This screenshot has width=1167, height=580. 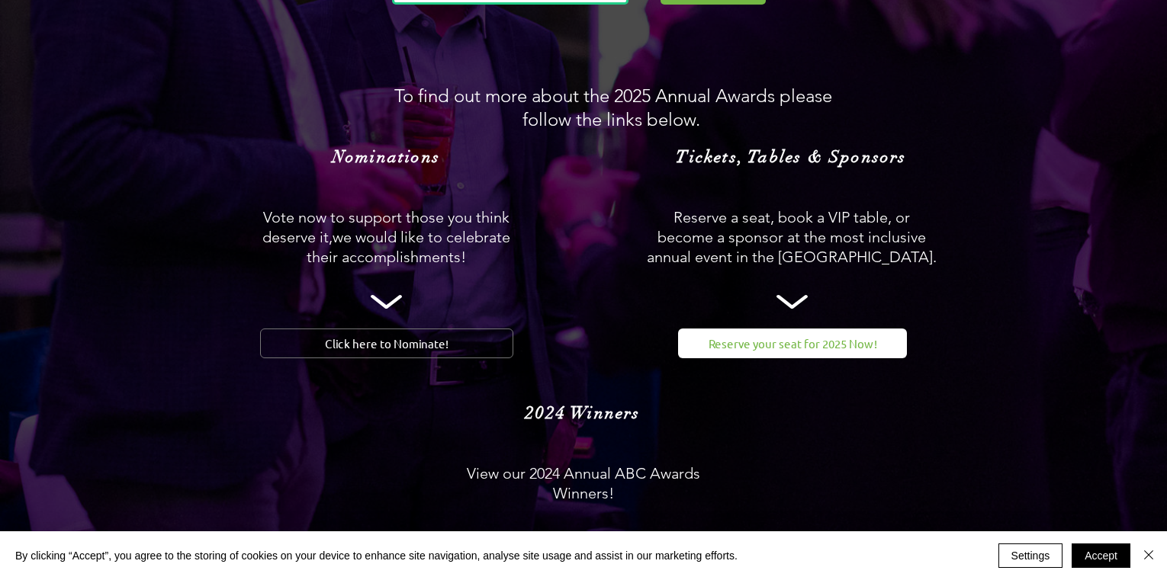 What do you see at coordinates (792, 343) in the screenshot?
I see `span: Reserve your seat for 2025 Now!` at bounding box center [792, 343].